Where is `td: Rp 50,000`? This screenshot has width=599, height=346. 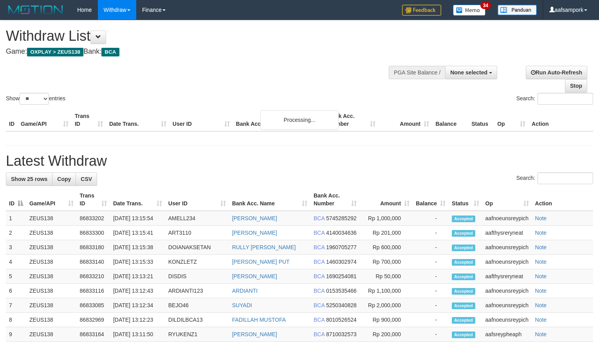
td: Rp 50,000 is located at coordinates (386, 276).